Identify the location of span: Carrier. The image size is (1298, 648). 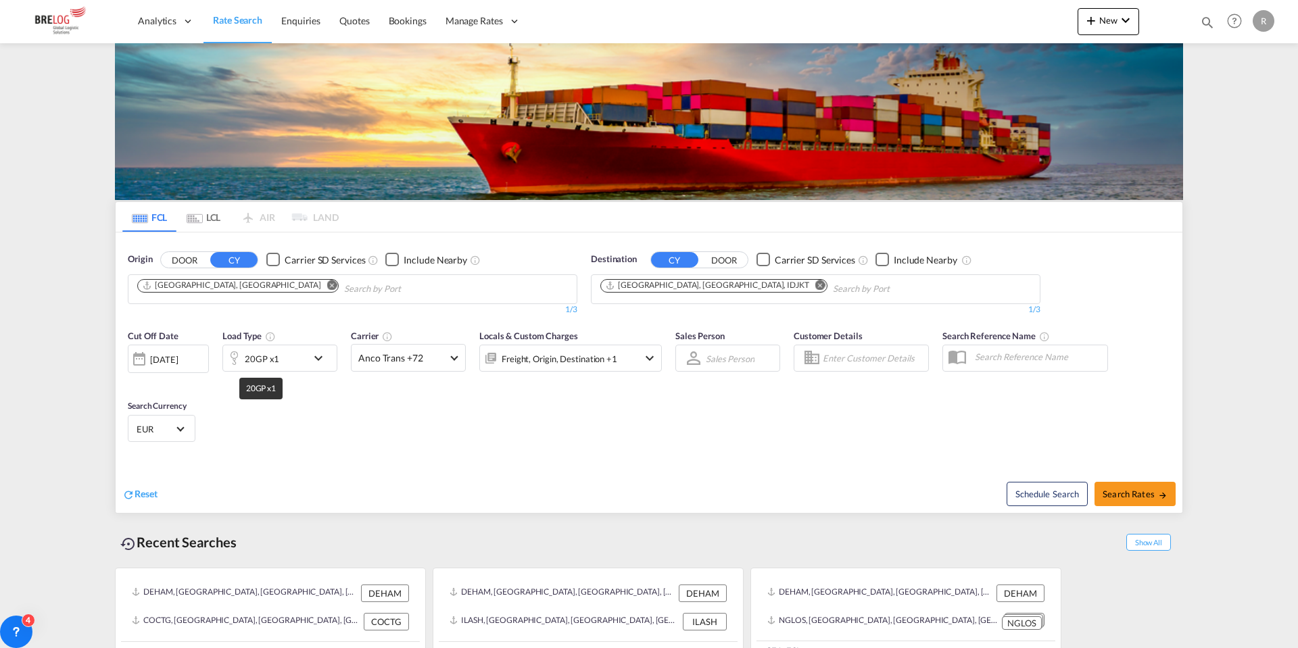
(372, 336).